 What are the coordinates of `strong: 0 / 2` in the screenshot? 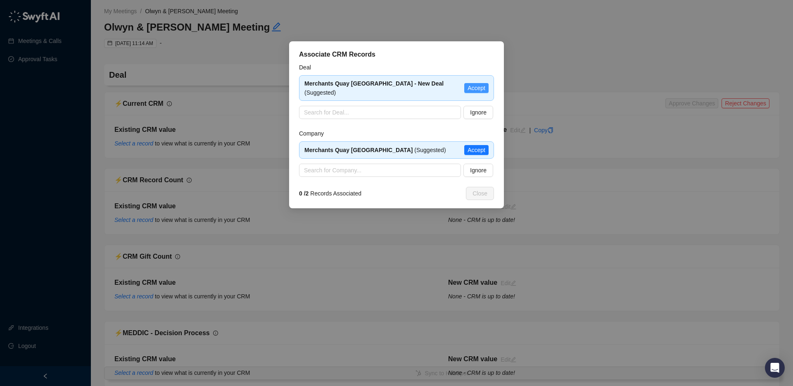 It's located at (304, 193).